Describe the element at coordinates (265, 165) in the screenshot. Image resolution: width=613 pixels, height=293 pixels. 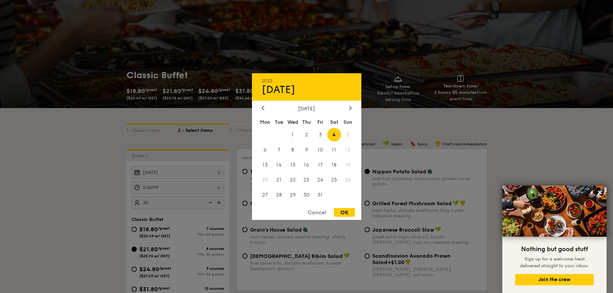
I see `span: 13` at that location.